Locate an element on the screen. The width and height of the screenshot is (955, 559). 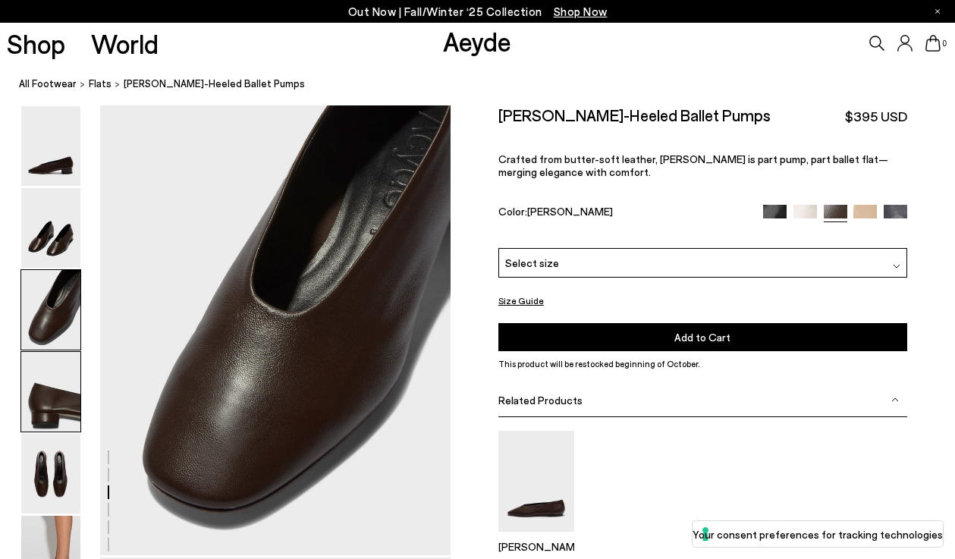
span: 0 is located at coordinates (945, 43).